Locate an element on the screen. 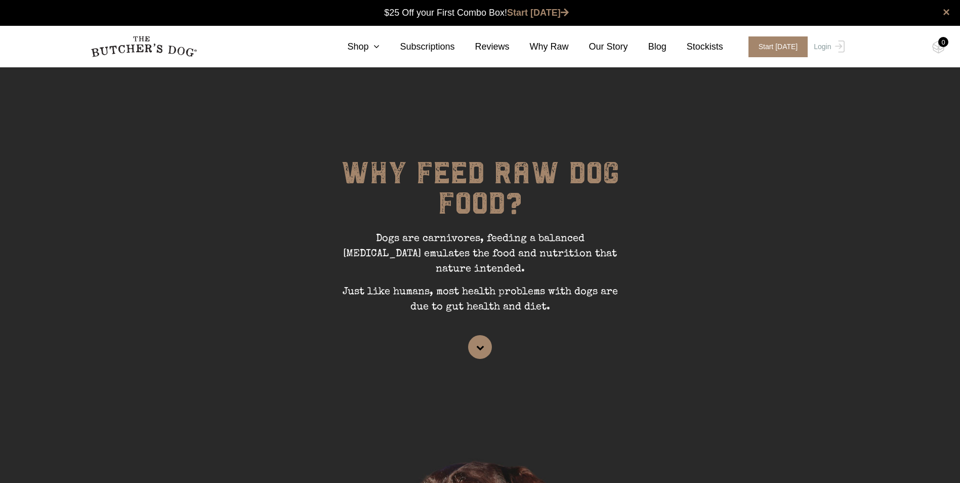 The image size is (960, 483). p: Just like humans, most health problems with dogs are due to gut health and diet. is located at coordinates (480, 303).